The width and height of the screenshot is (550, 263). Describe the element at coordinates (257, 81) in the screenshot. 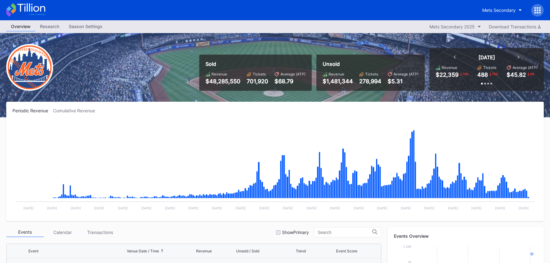

I see `div: 701,920` at that location.